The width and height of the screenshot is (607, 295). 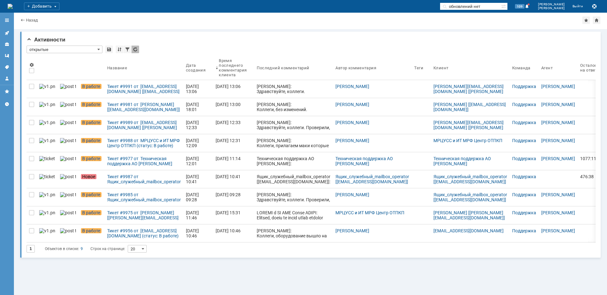 I want to click on th: Команда, so click(x=524, y=68).